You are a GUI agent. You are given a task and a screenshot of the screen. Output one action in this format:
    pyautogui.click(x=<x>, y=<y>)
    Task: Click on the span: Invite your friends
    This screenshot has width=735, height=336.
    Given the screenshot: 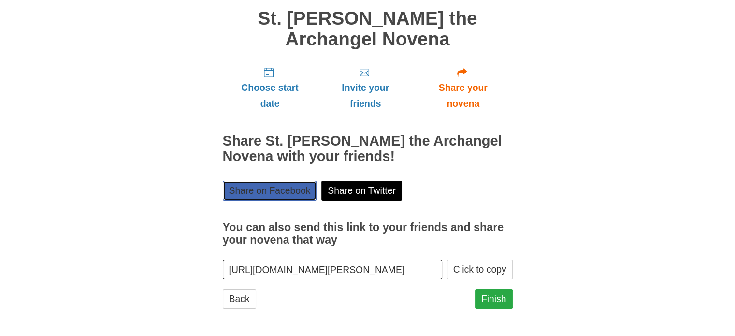 What is the action you would take?
    pyautogui.click(x=365, y=96)
    